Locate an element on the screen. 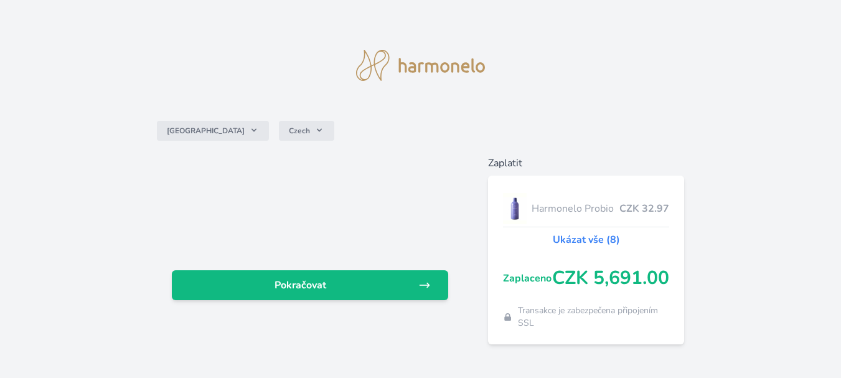 This screenshot has width=841, height=378. h6: Zaplatit is located at coordinates (586, 163).